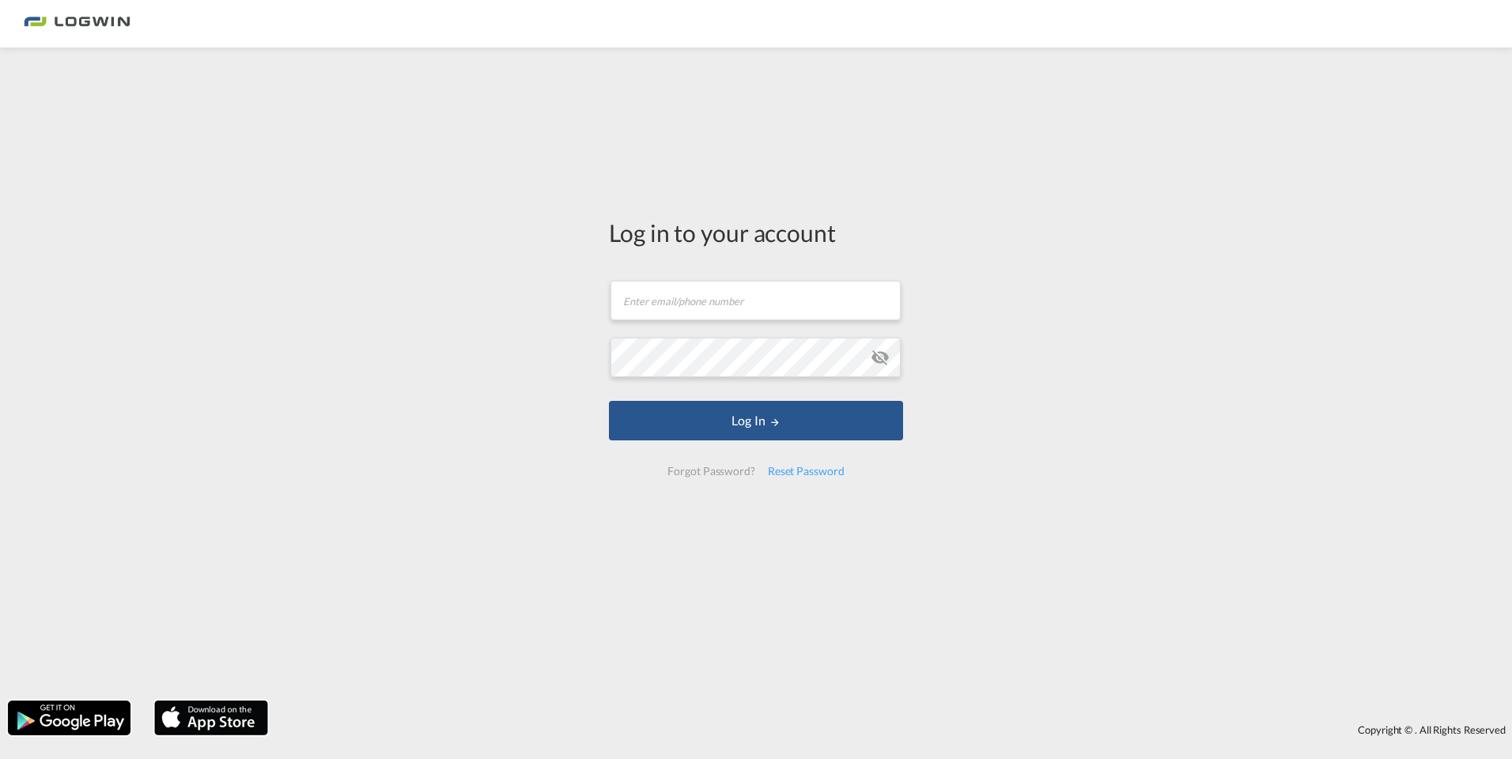 Image resolution: width=1512 pixels, height=759 pixels. Describe the element at coordinates (69, 718) in the screenshot. I see `img: google.png` at that location.